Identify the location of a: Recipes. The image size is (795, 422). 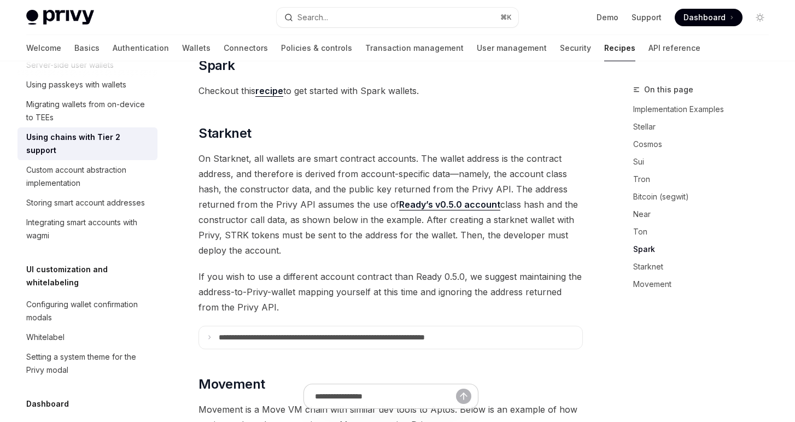
(619, 48).